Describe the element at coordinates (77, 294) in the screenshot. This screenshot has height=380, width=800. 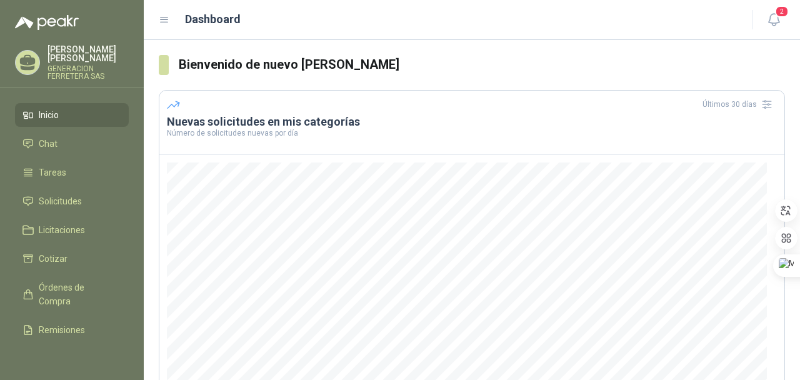
I see `span: Órdenes de Compra` at that location.